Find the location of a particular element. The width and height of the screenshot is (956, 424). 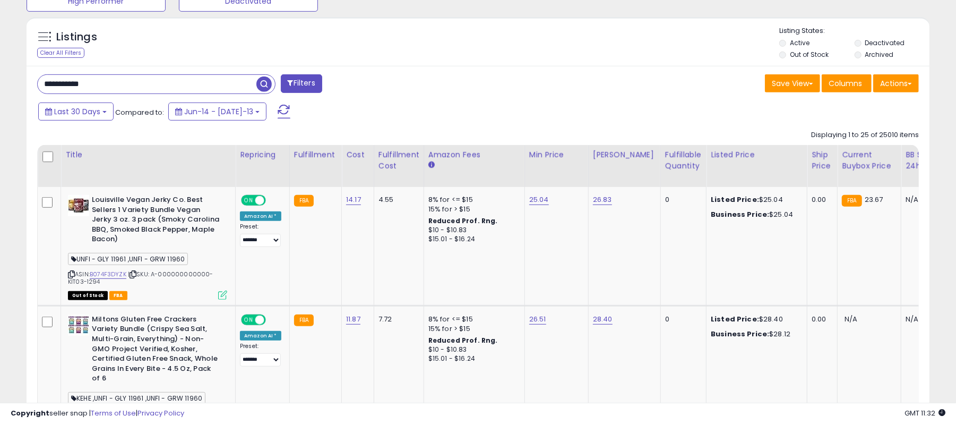

strong: Copyright is located at coordinates (30, 413).